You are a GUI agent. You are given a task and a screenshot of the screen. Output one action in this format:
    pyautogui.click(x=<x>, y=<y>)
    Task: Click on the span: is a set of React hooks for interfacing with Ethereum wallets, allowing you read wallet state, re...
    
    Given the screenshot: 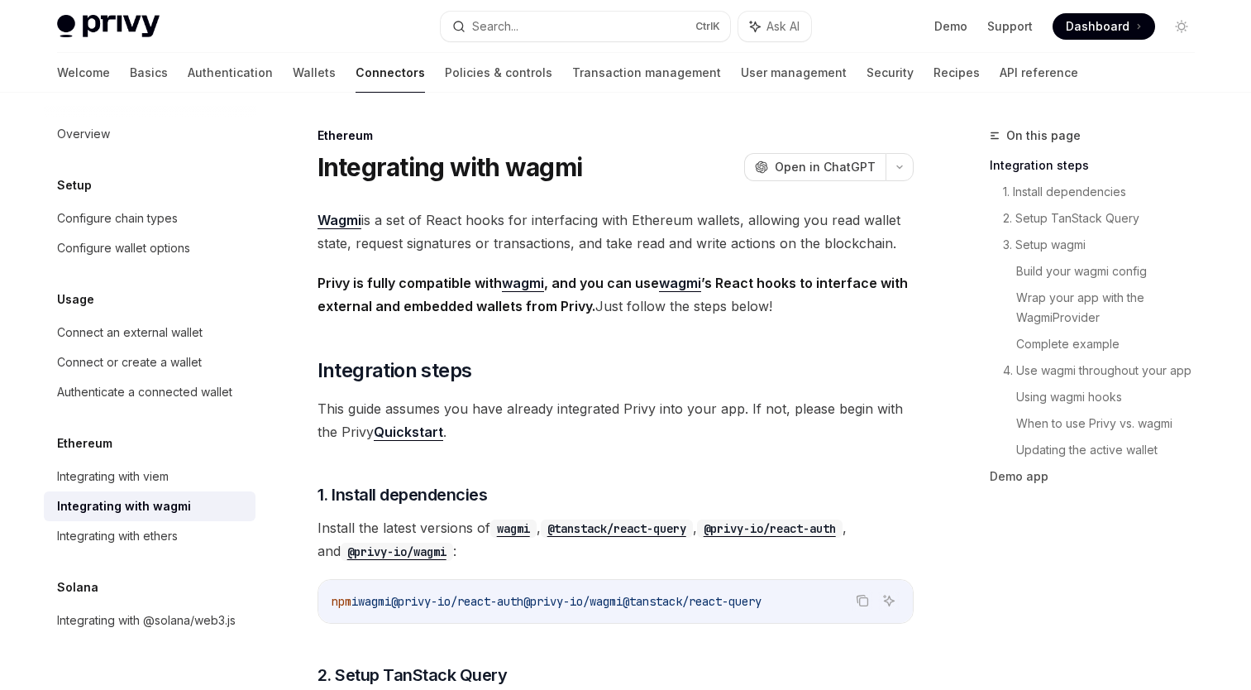 What is the action you would take?
    pyautogui.click(x=615, y=232)
    